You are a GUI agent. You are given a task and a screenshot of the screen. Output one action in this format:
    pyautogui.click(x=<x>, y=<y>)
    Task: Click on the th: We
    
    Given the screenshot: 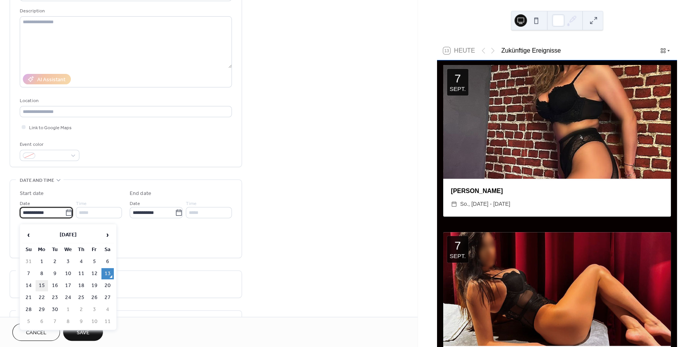 What is the action you would take?
    pyautogui.click(x=68, y=250)
    